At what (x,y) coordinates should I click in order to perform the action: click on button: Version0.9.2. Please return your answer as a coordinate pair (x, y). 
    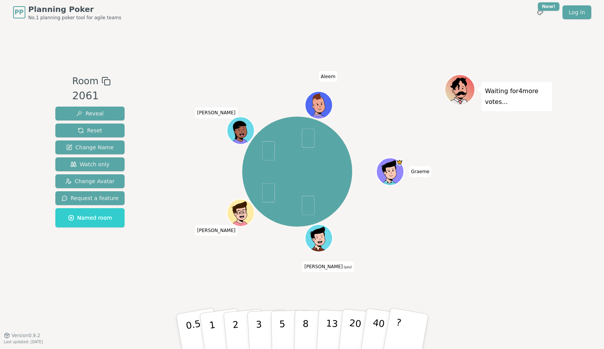
    Looking at the image, I should click on (22, 335).